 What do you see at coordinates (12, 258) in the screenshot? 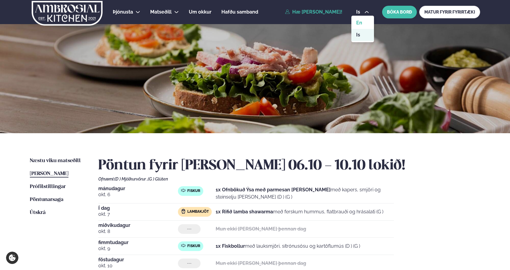
I see `a: Cookie settings` at bounding box center [12, 258].